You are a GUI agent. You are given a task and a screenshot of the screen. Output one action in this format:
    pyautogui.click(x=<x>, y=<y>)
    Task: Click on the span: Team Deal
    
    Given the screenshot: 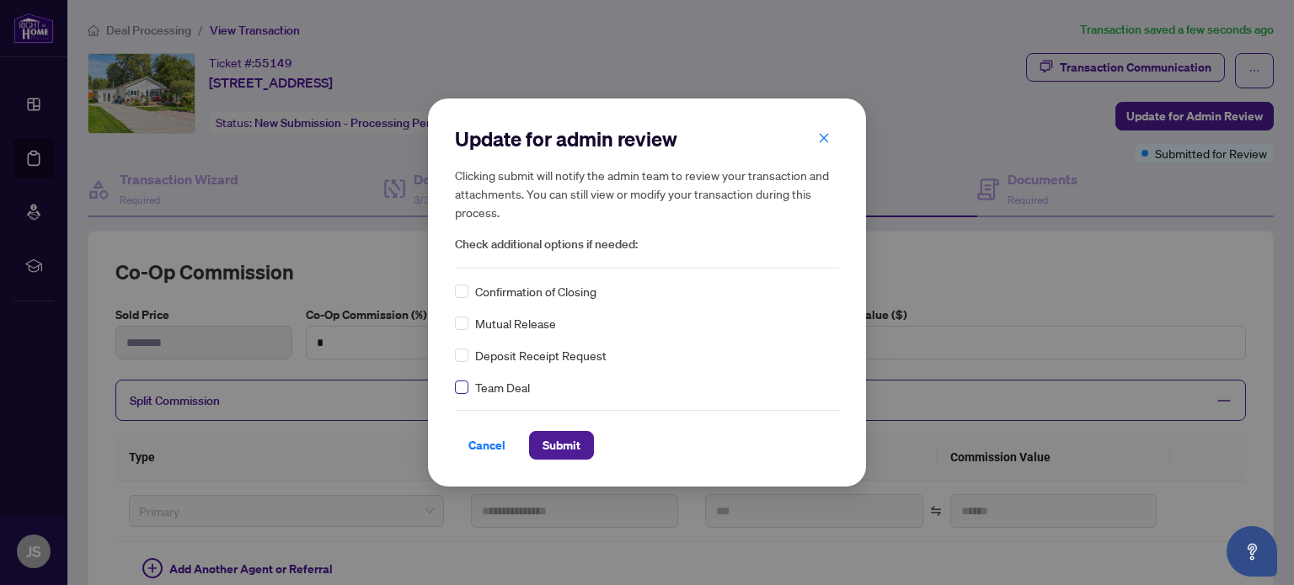 What is the action you would take?
    pyautogui.click(x=502, y=388)
    